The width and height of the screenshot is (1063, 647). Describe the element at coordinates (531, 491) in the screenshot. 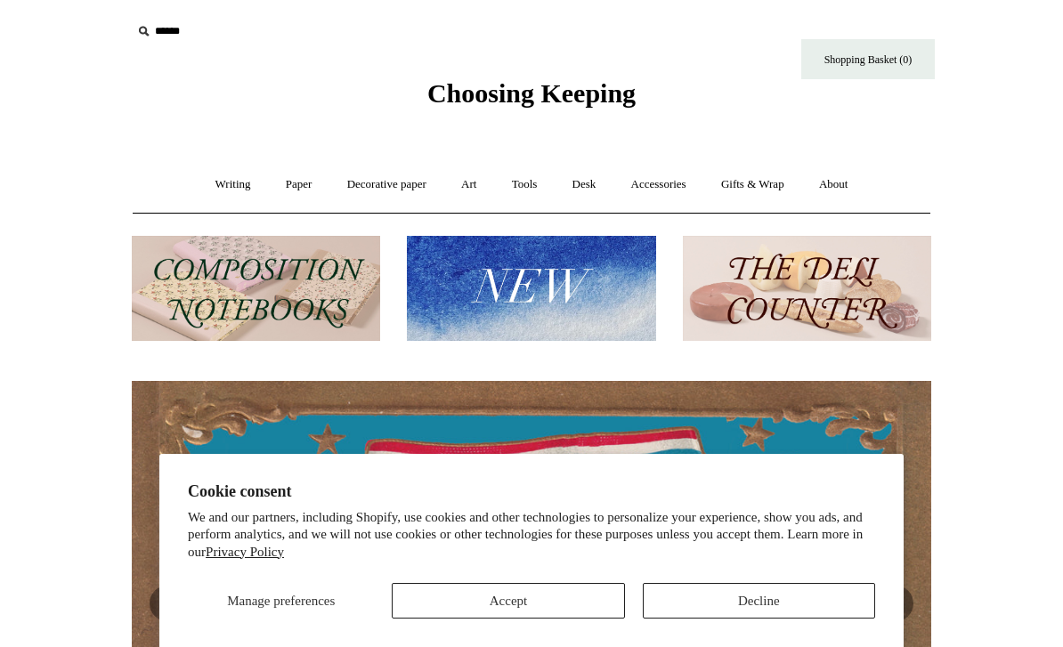

I see `h2: Cookie consent` at that location.